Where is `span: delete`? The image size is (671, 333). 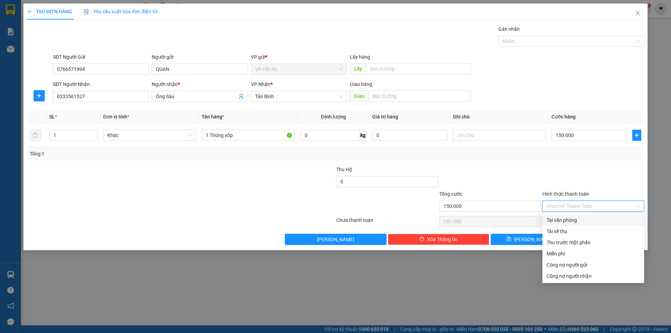 span: delete is located at coordinates (422, 240).